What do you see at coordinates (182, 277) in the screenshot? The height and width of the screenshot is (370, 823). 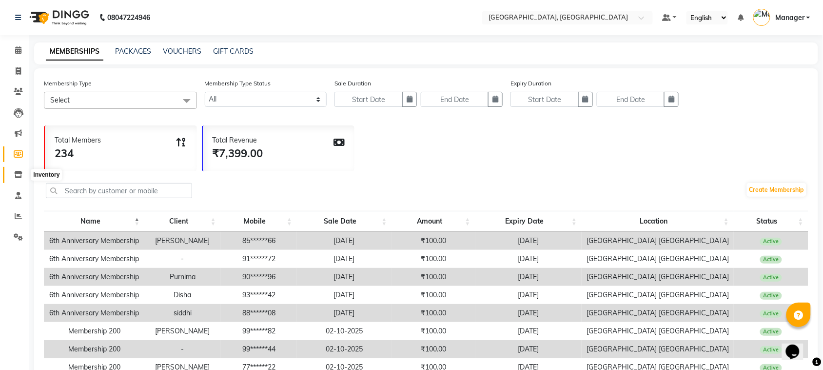 I see `td: Purnima` at bounding box center [182, 277].